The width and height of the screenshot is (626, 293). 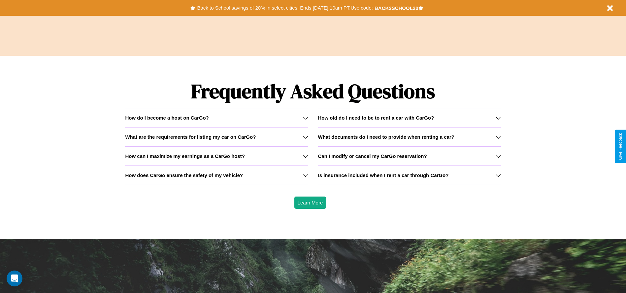 What do you see at coordinates (185, 156) in the screenshot?
I see `h3: How can I maximize my earnings as a CarGo host?` at bounding box center [185, 156].